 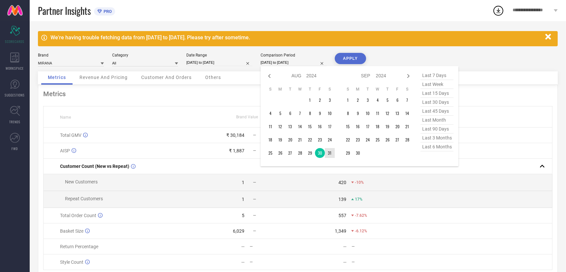 I want to click on span: last month, so click(x=437, y=120).